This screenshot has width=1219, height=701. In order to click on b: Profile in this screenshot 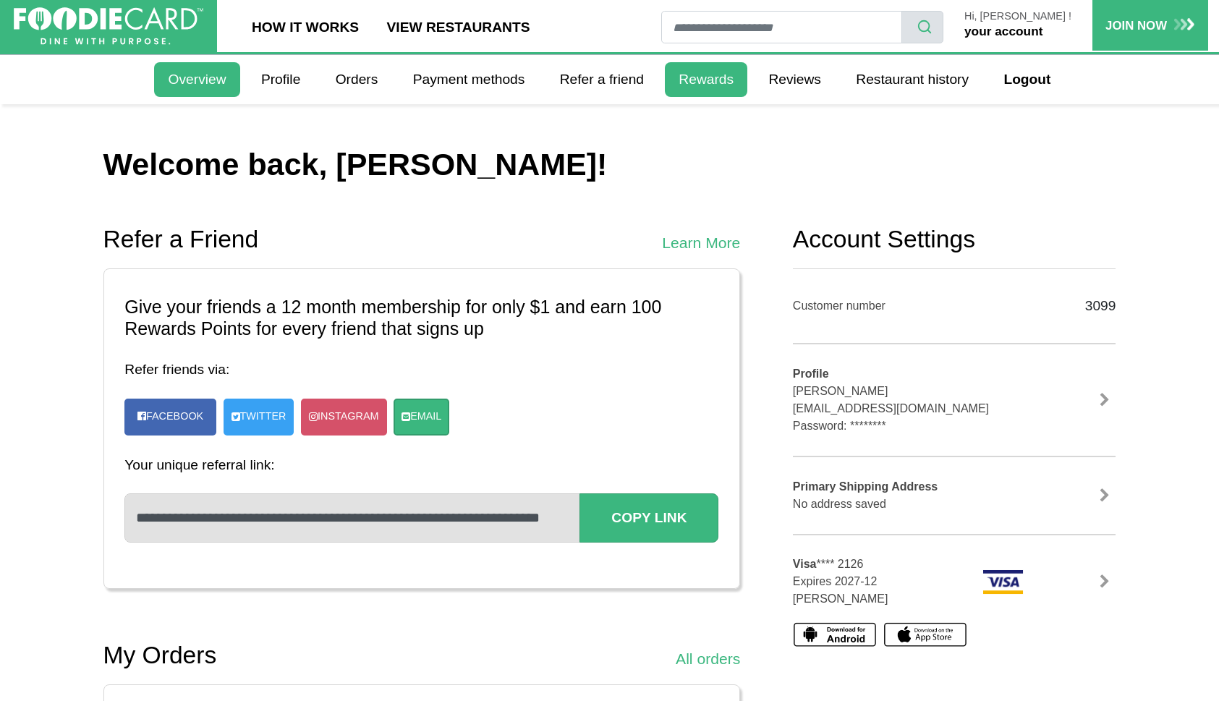, I will do `click(811, 373)`.